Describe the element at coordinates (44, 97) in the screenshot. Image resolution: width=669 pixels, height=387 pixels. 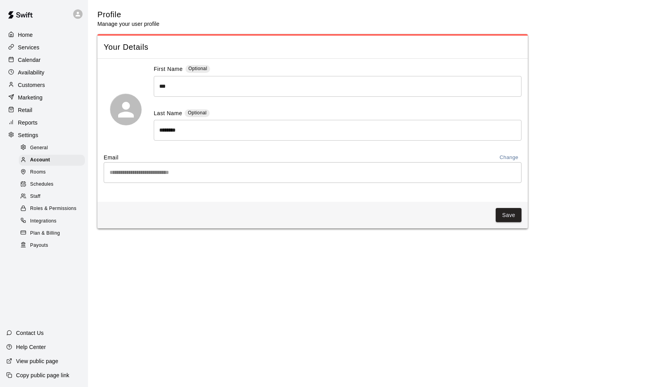
I see `div: Marketing` at that location.